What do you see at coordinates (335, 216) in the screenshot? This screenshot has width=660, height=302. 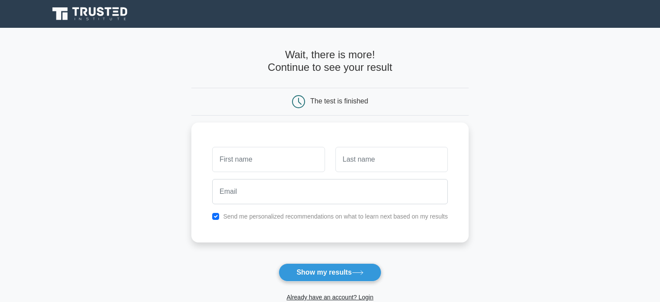 I see `label: Send me personalized recommendations on what to learn next based on my results` at bounding box center [335, 216].